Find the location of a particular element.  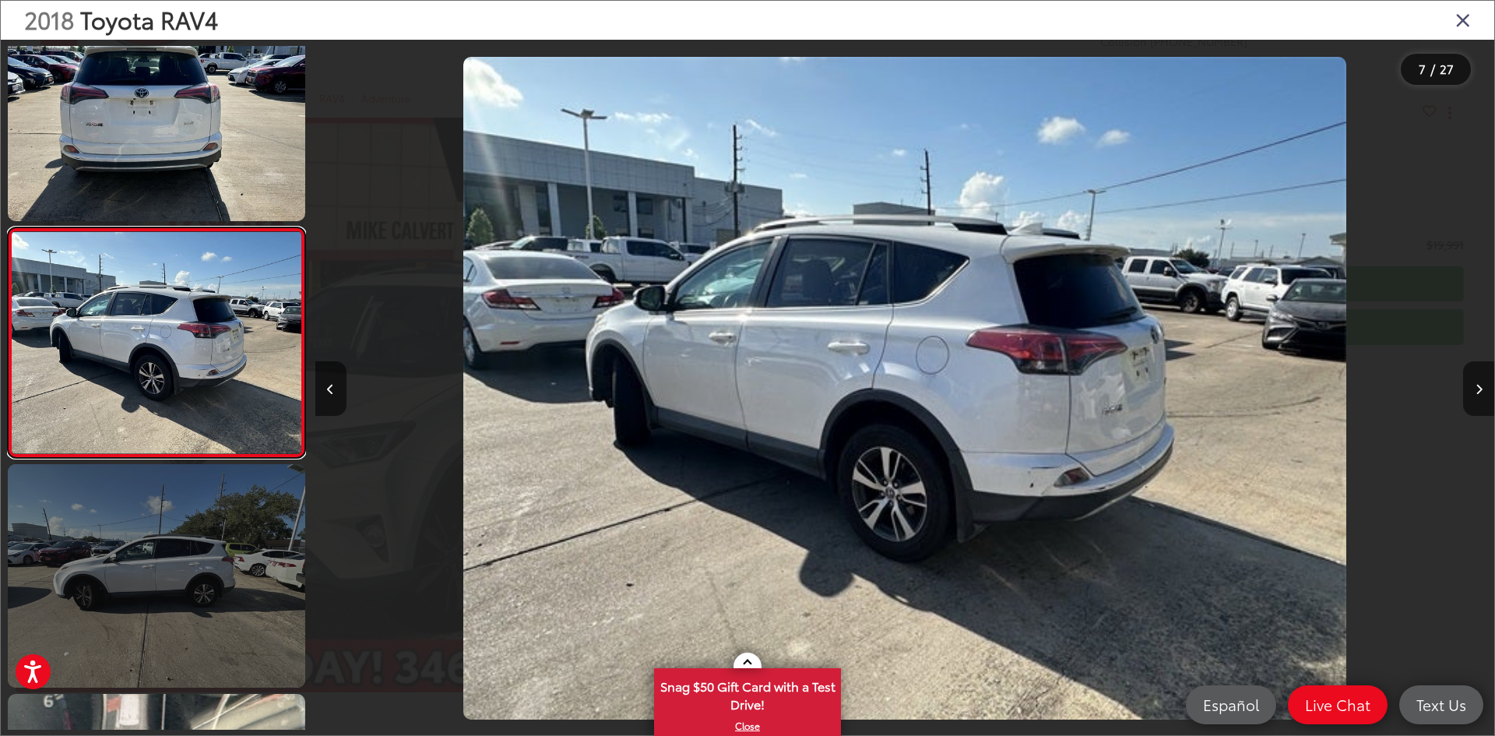

button: Next image is located at coordinates (1479, 389).